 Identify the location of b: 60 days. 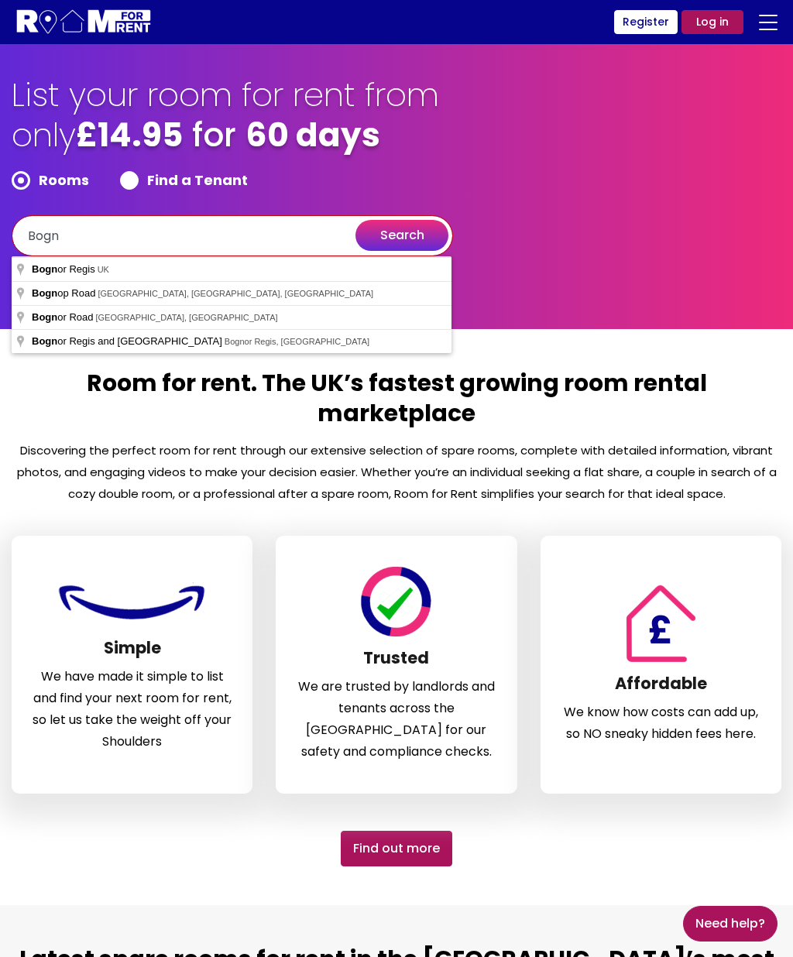
(313, 135).